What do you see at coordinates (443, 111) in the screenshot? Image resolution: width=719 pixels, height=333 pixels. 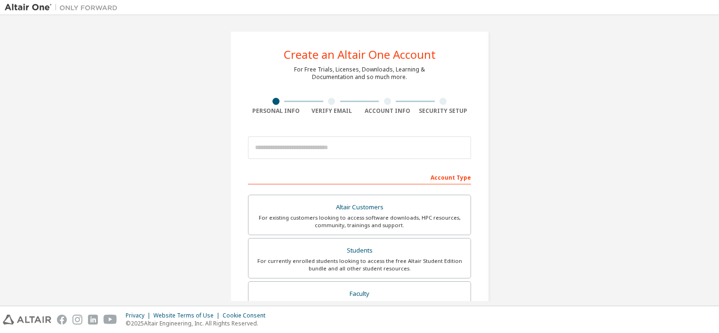 I see `div: Security Setup` at bounding box center [443, 111].